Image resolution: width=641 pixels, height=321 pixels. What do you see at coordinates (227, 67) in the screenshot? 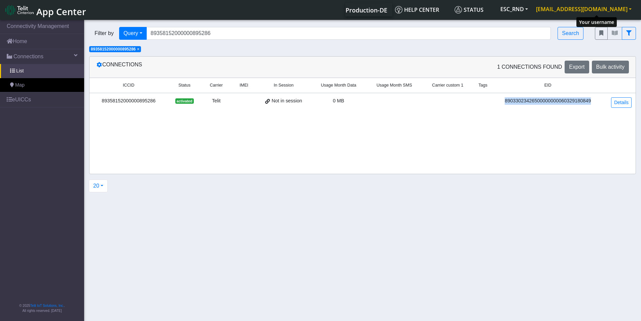
I see `div: Connections` at bounding box center [227, 67].